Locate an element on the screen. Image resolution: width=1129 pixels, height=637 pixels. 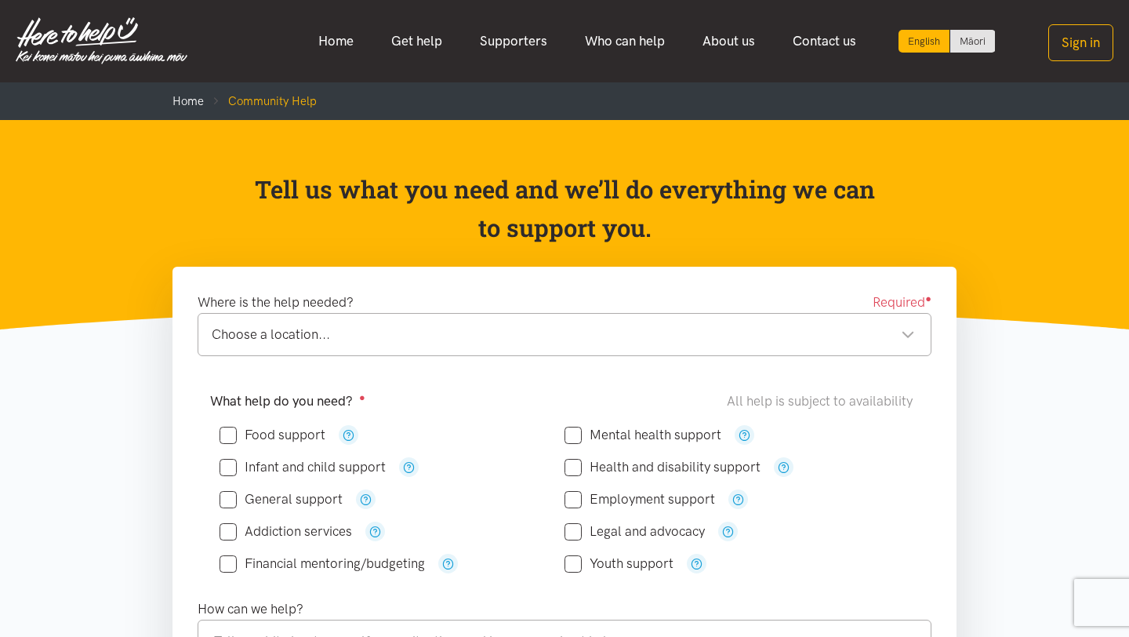
label: Legal and advocacy is located at coordinates (635, 531).